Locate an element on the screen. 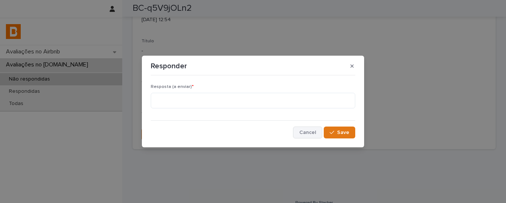  p: Responder is located at coordinates (169, 66).